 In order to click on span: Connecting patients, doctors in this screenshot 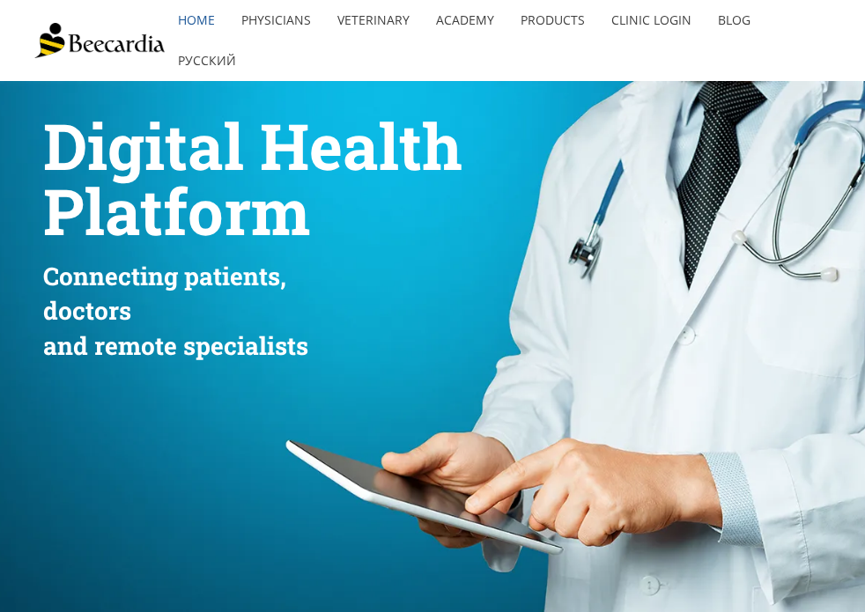, I will do `click(165, 293)`.